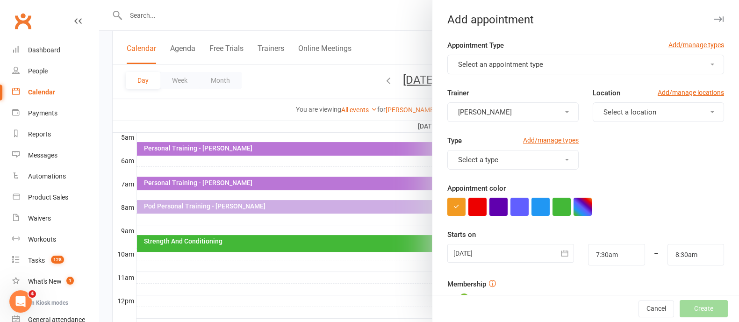 The width and height of the screenshot is (739, 322). Describe the element at coordinates (45, 281) in the screenshot. I see `div: What's New` at that location.